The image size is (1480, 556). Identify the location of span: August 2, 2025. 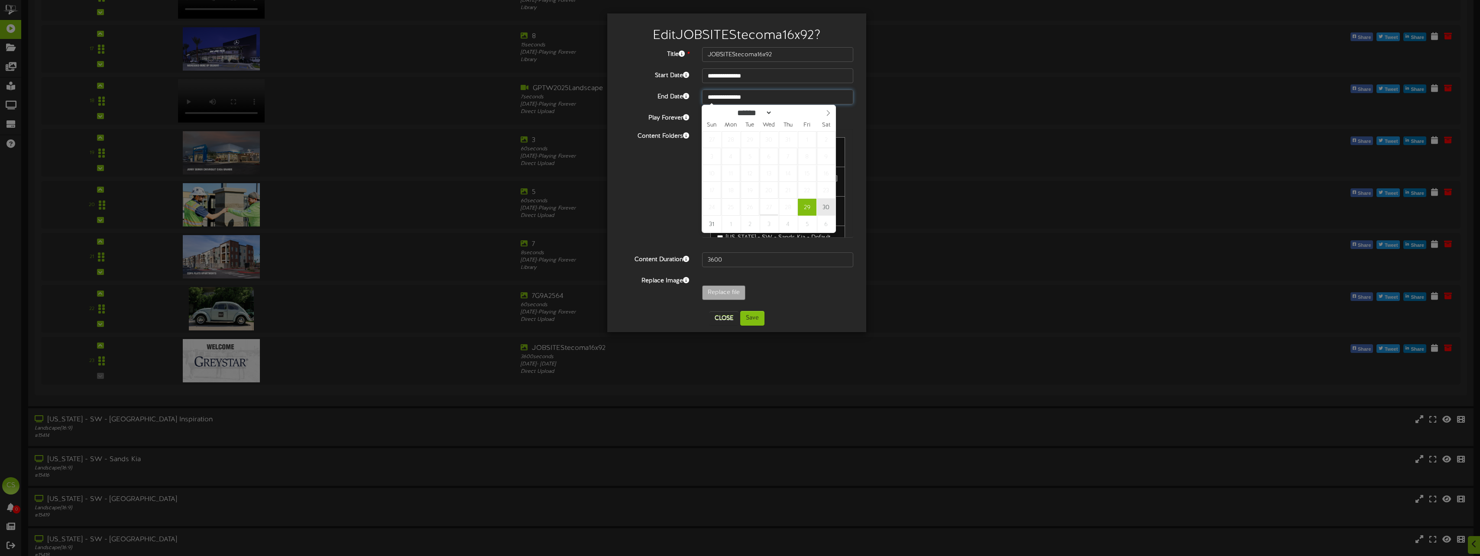
(826, 139).